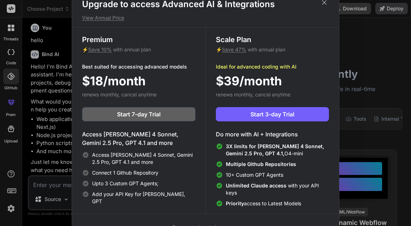  What do you see at coordinates (234, 49) in the screenshot?
I see `span: Save 47%` at bounding box center [234, 49].